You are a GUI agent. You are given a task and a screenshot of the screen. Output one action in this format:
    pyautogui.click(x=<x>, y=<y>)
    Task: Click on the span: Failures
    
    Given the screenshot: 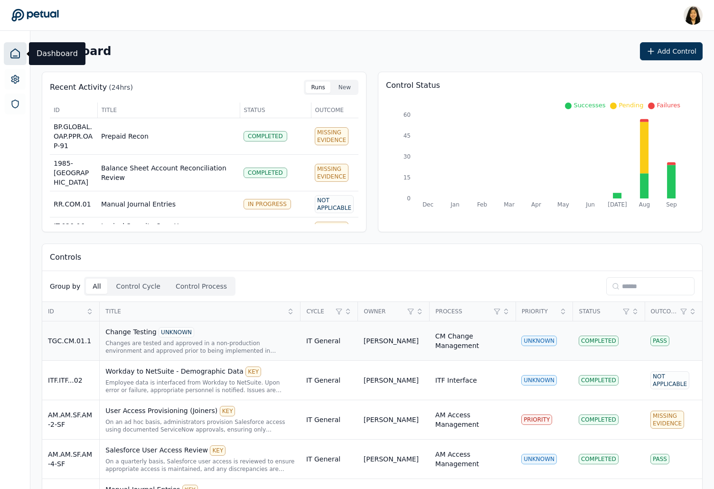 What is the action you would take?
    pyautogui.click(x=668, y=105)
    